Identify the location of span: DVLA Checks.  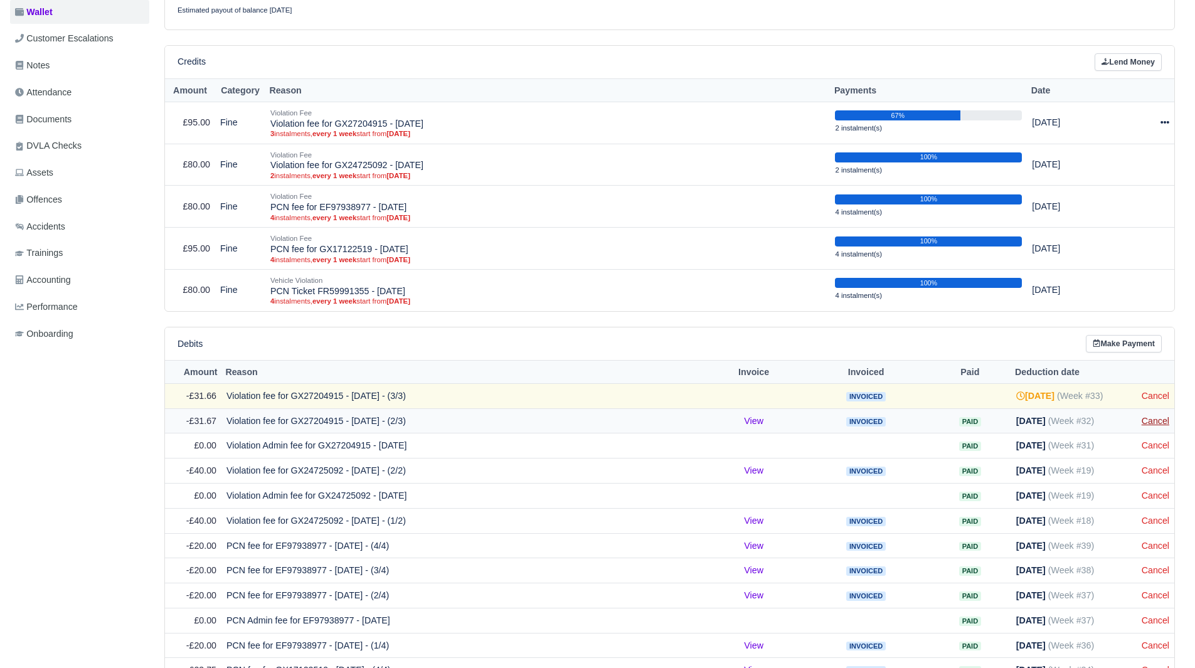
(48, 146).